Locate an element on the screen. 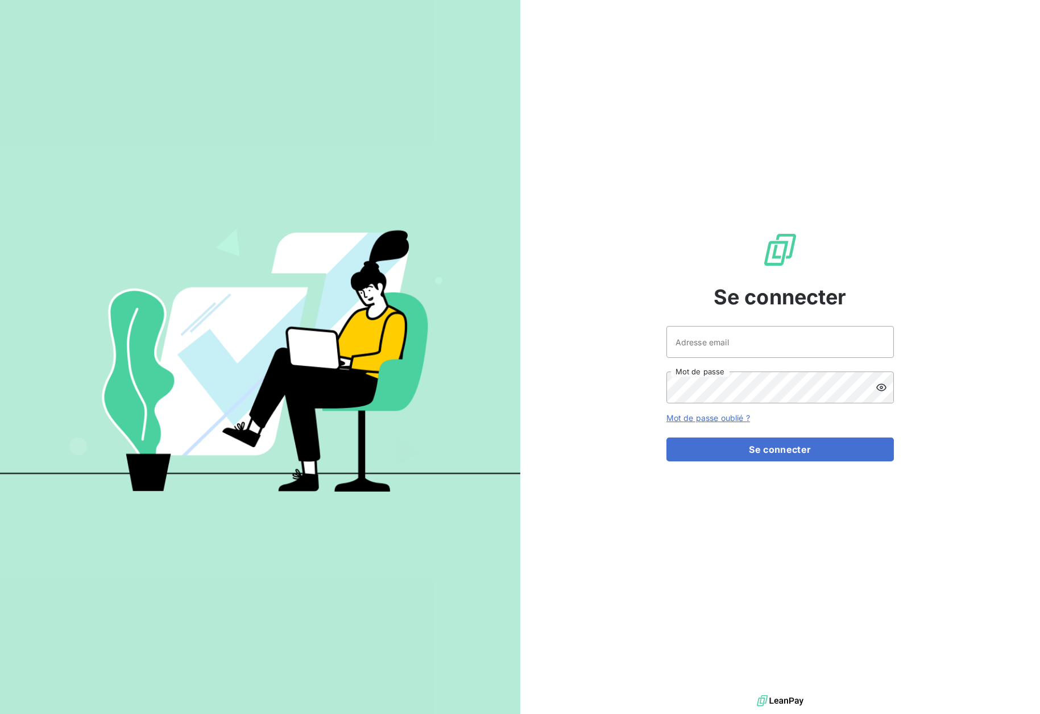 Image resolution: width=1040 pixels, height=714 pixels. span: Se connecter is located at coordinates (780, 297).